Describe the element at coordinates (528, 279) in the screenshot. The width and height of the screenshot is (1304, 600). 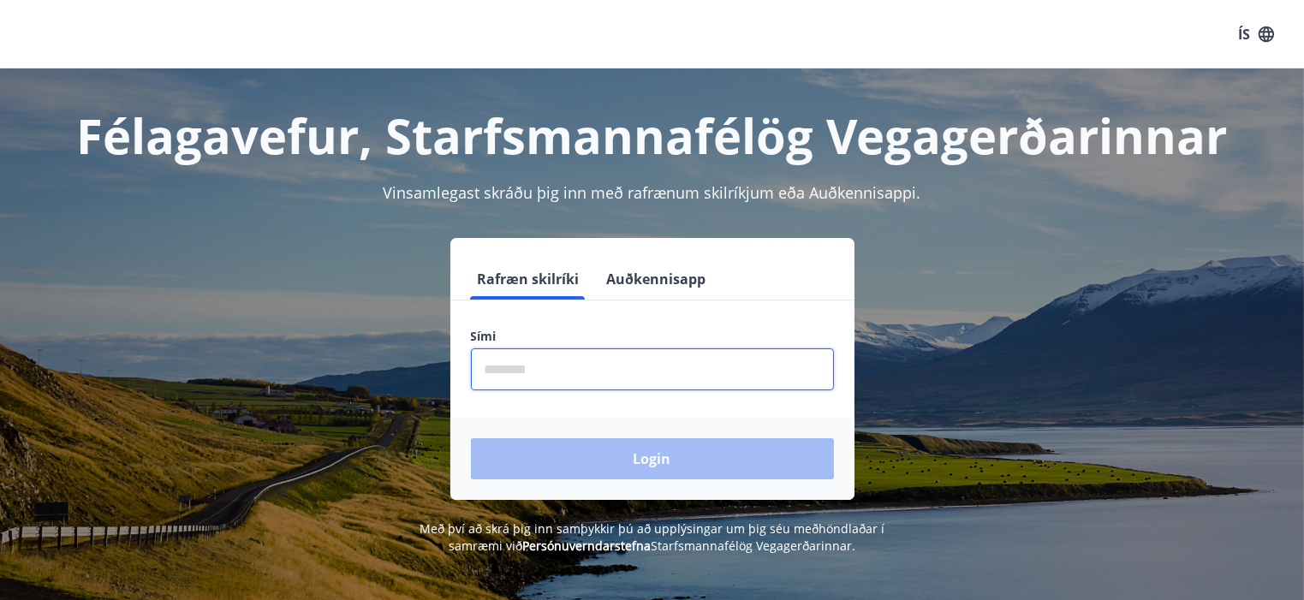
I see `button: Rafræn skilríki` at that location.